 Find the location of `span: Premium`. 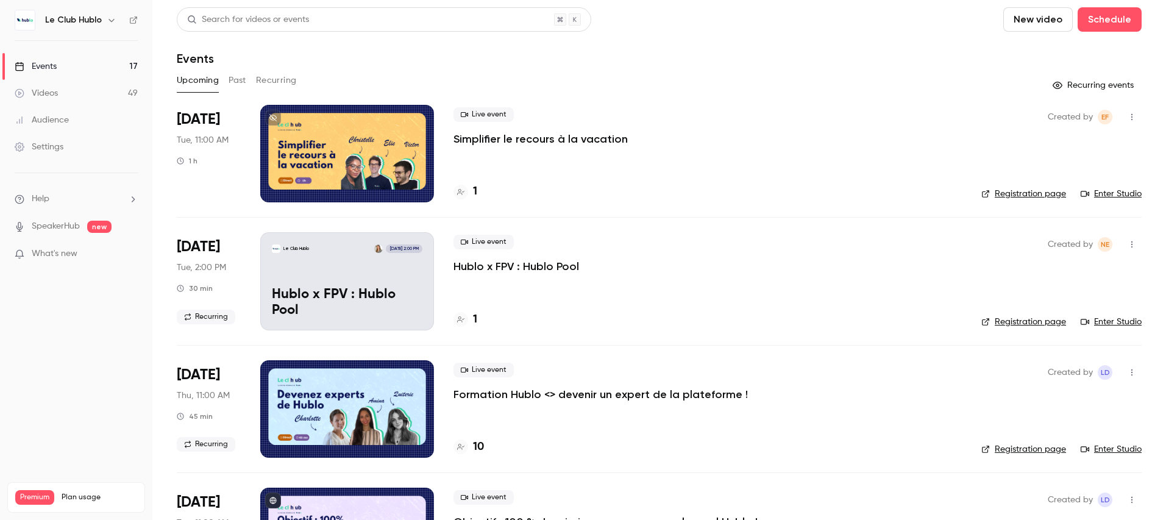

span: Premium is located at coordinates (35, 497).